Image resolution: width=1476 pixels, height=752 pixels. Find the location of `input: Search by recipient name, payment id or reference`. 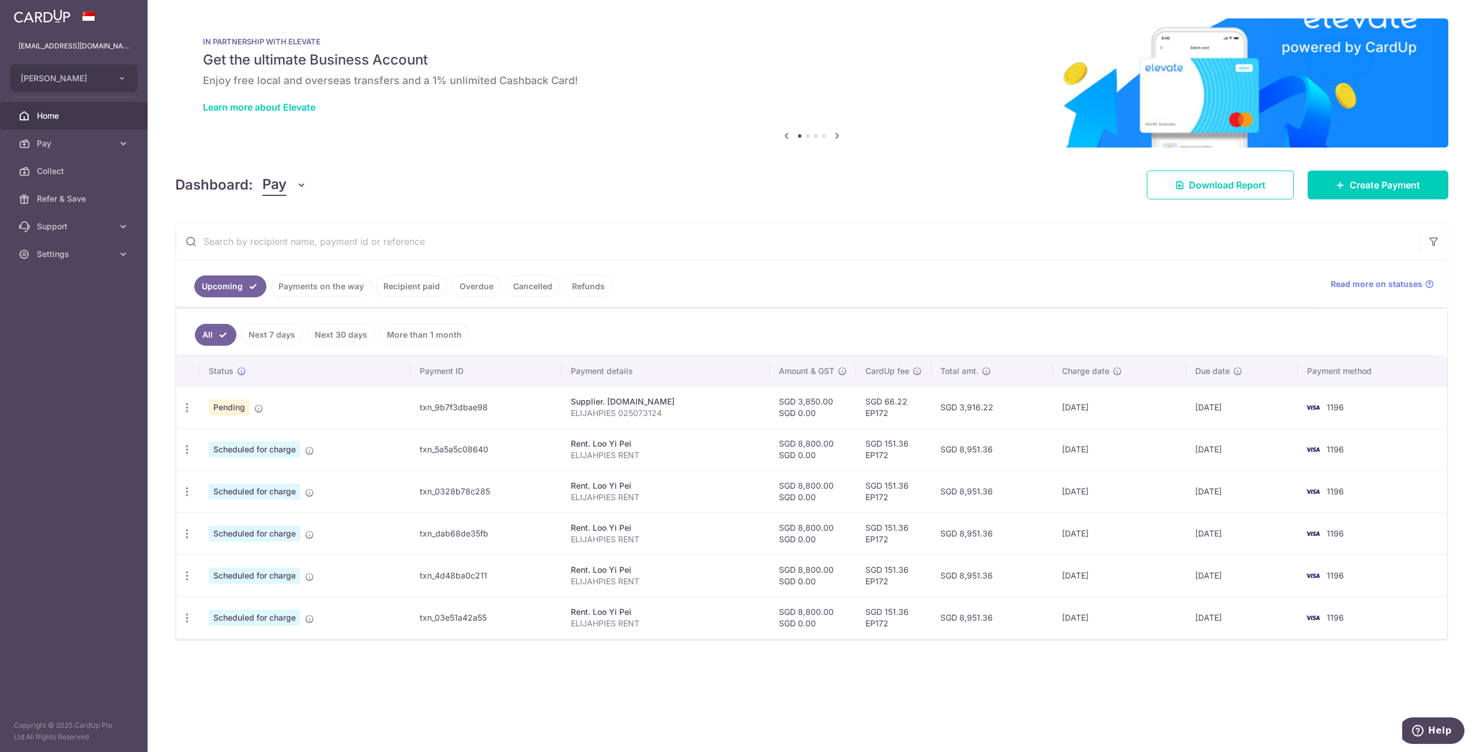

input: Search by recipient name, payment id or reference is located at coordinates (798, 242).